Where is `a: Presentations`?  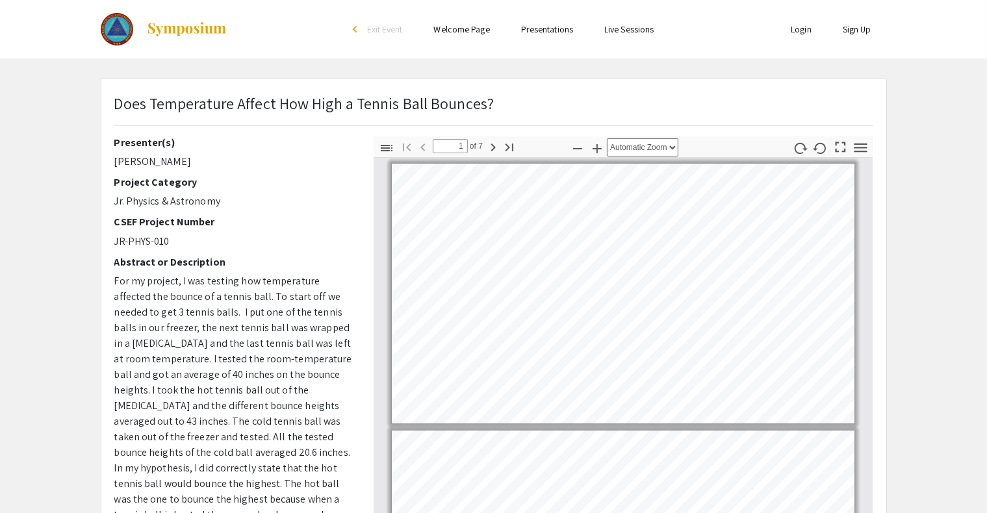 a: Presentations is located at coordinates (547, 29).